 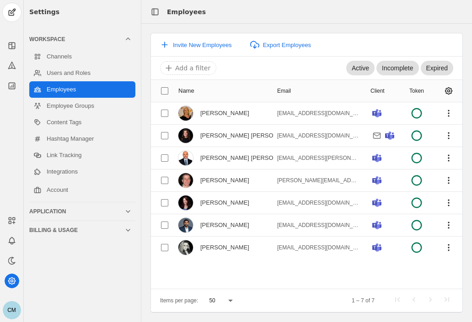 What do you see at coordinates (12, 310) in the screenshot?
I see `button: CM` at bounding box center [12, 310].